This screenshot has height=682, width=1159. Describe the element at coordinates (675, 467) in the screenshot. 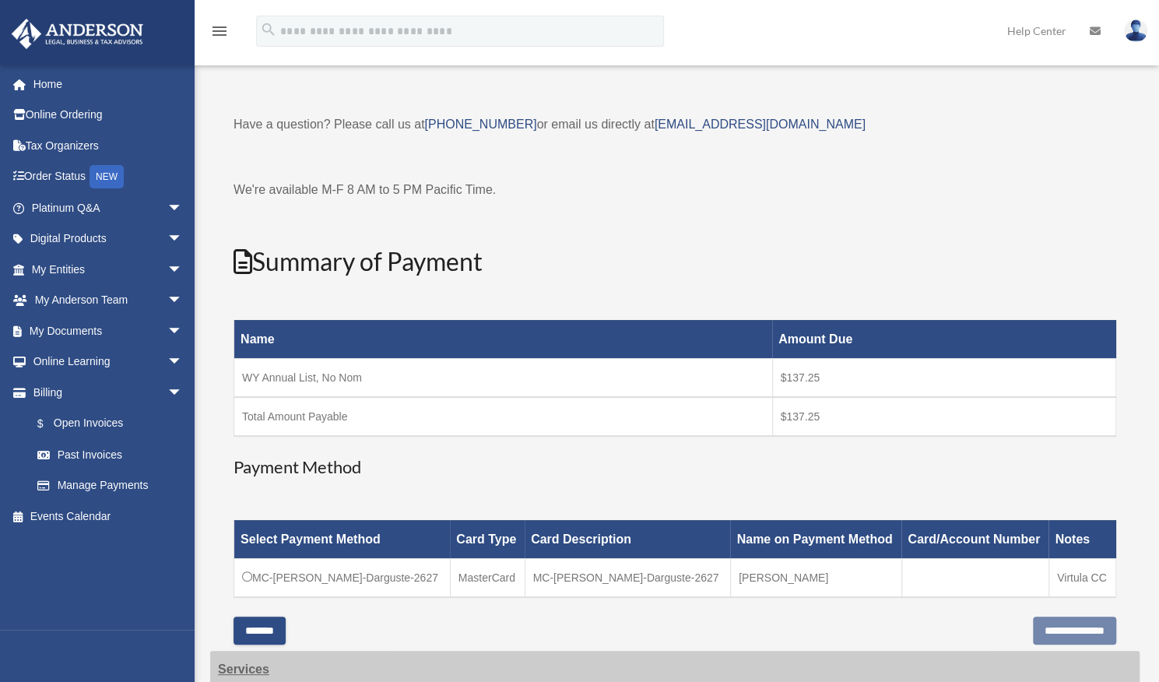

I see `h3: Payment Method` at that location.